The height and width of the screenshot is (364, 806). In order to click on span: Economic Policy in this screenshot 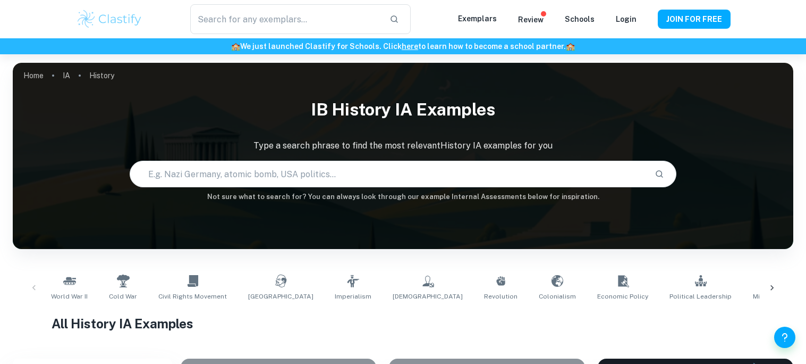, I will do `click(623, 296)`.